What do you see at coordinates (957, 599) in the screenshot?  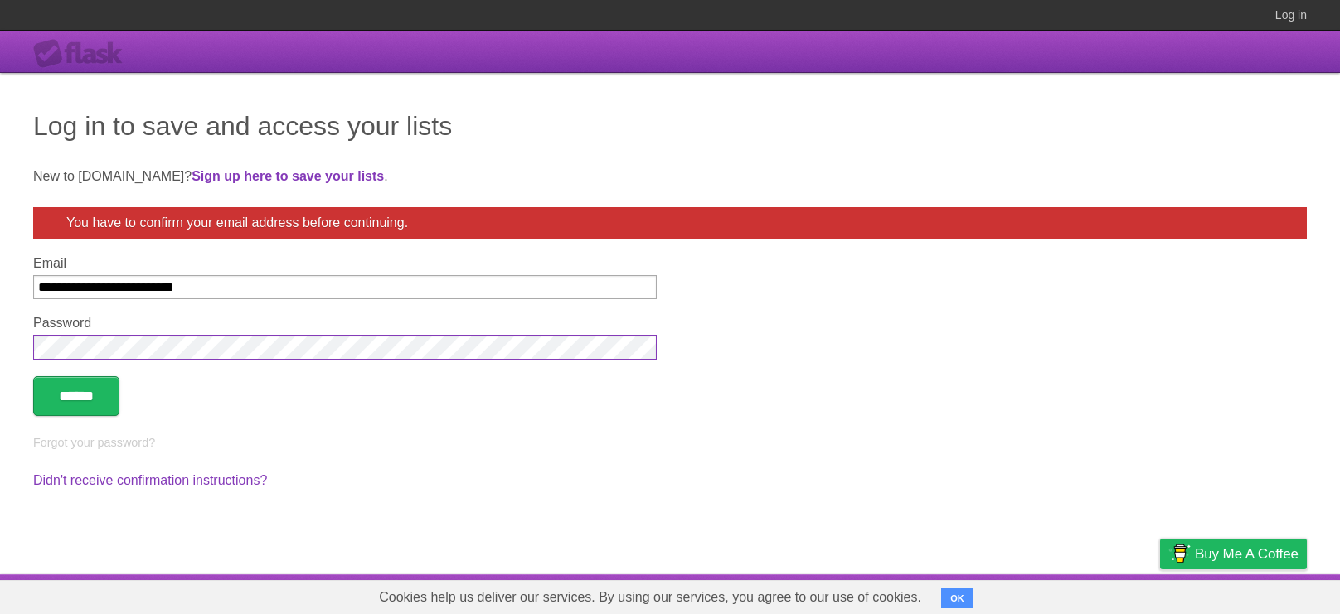 I see `button: OK` at bounding box center [957, 599].